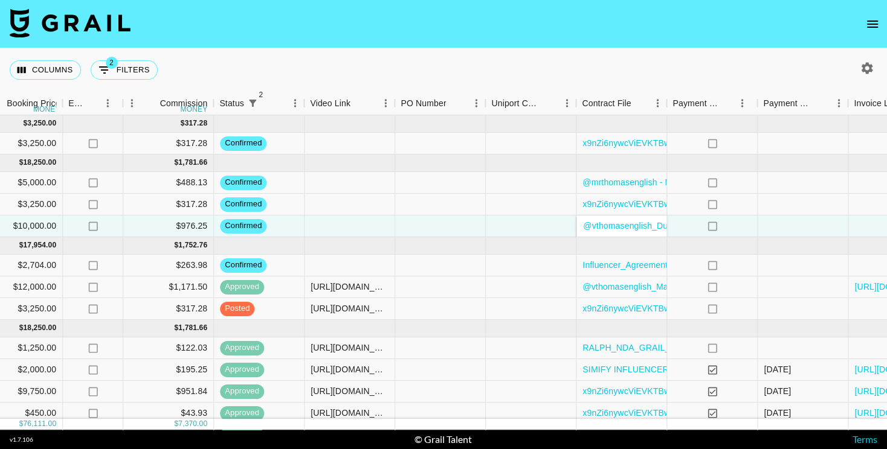  What do you see at coordinates (169, 183) in the screenshot?
I see `div: $488.13` at bounding box center [169, 183].